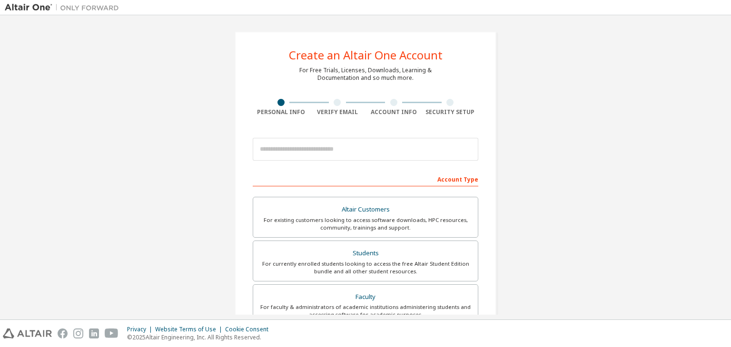 This screenshot has height=347, width=731. Describe the element at coordinates (78, 333) in the screenshot. I see `img: instagram.svg` at that location.